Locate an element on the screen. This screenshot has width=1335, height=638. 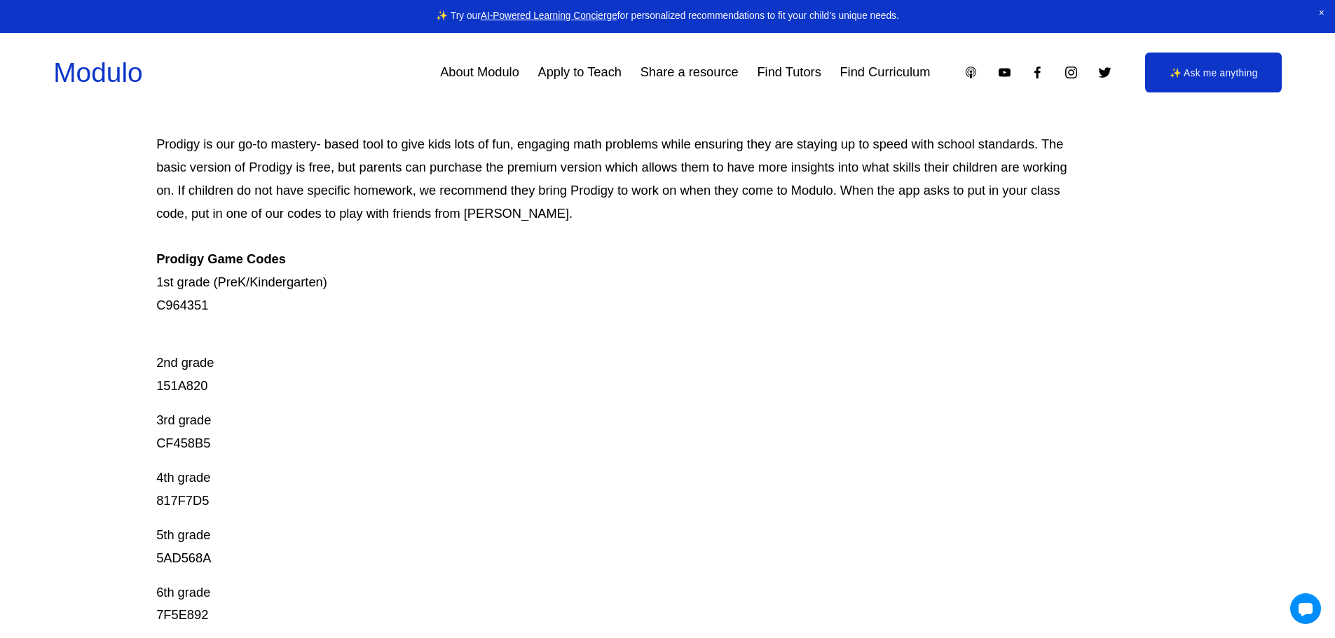
a: YouTube is located at coordinates (1004, 72).